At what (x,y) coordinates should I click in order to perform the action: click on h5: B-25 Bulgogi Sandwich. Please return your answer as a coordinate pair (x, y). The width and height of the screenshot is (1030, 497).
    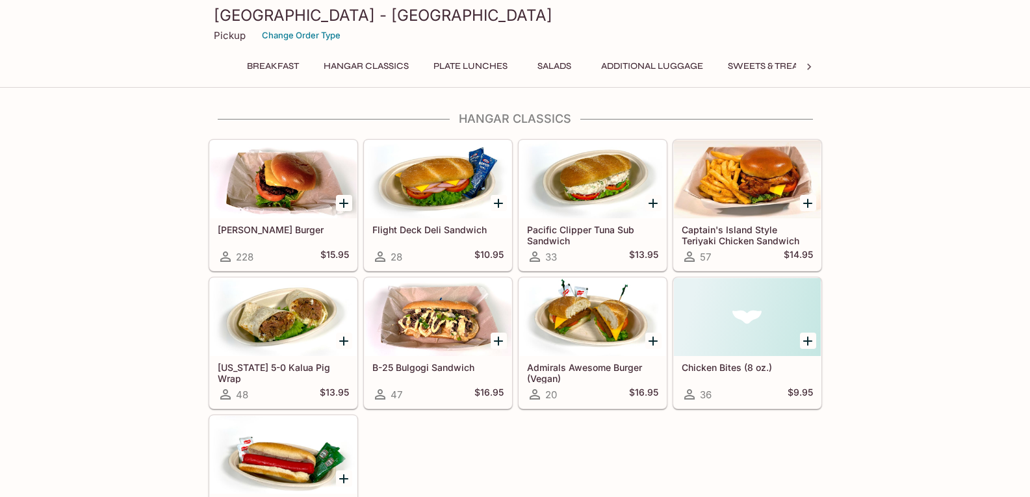
    Looking at the image, I should click on (438, 367).